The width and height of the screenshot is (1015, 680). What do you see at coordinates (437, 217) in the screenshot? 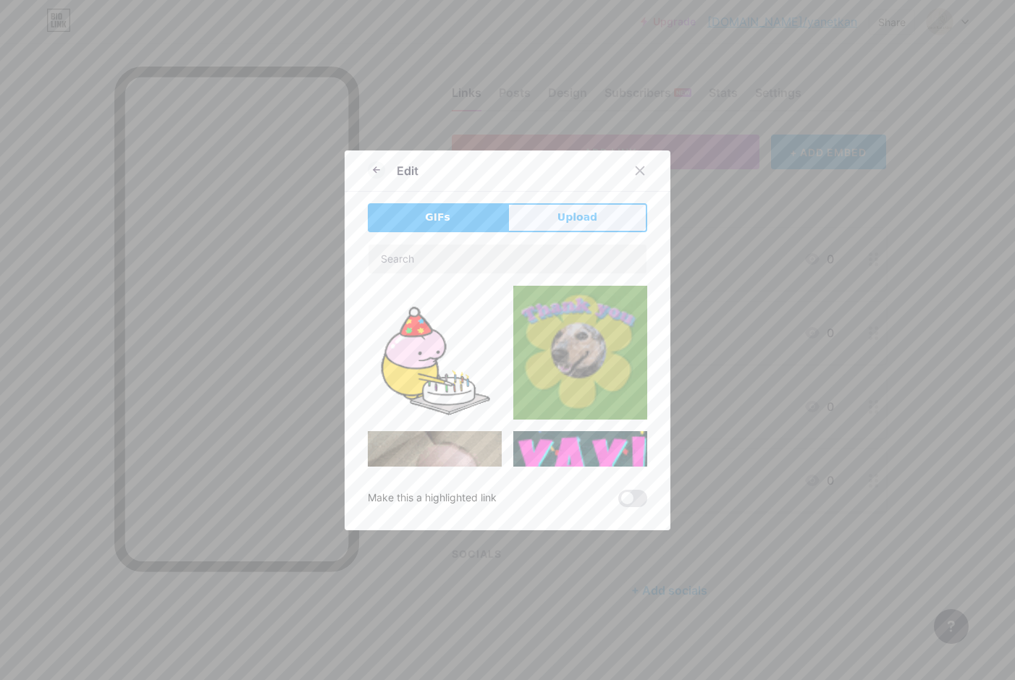
I see `span: GIFs` at bounding box center [437, 217].